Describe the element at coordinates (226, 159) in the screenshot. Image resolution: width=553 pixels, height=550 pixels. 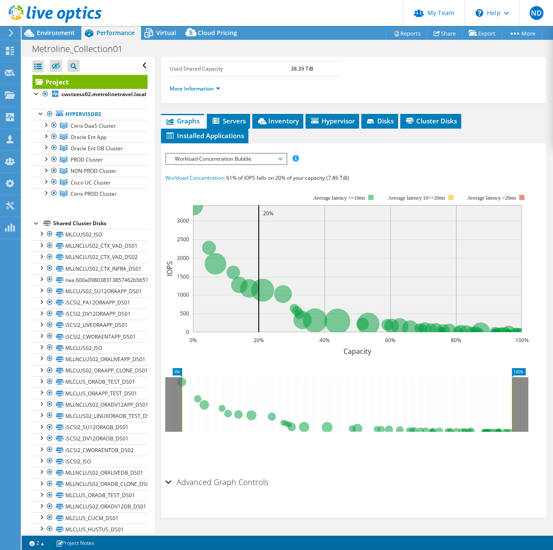
I see `span: Workload Concentration Bubble` at that location.